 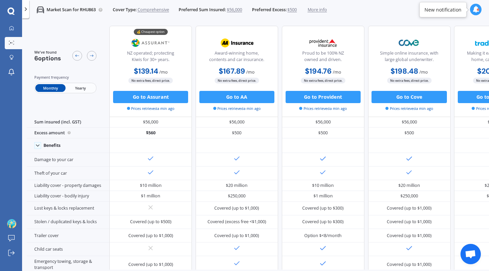 I want to click on button: Go to Provident, so click(x=323, y=97).